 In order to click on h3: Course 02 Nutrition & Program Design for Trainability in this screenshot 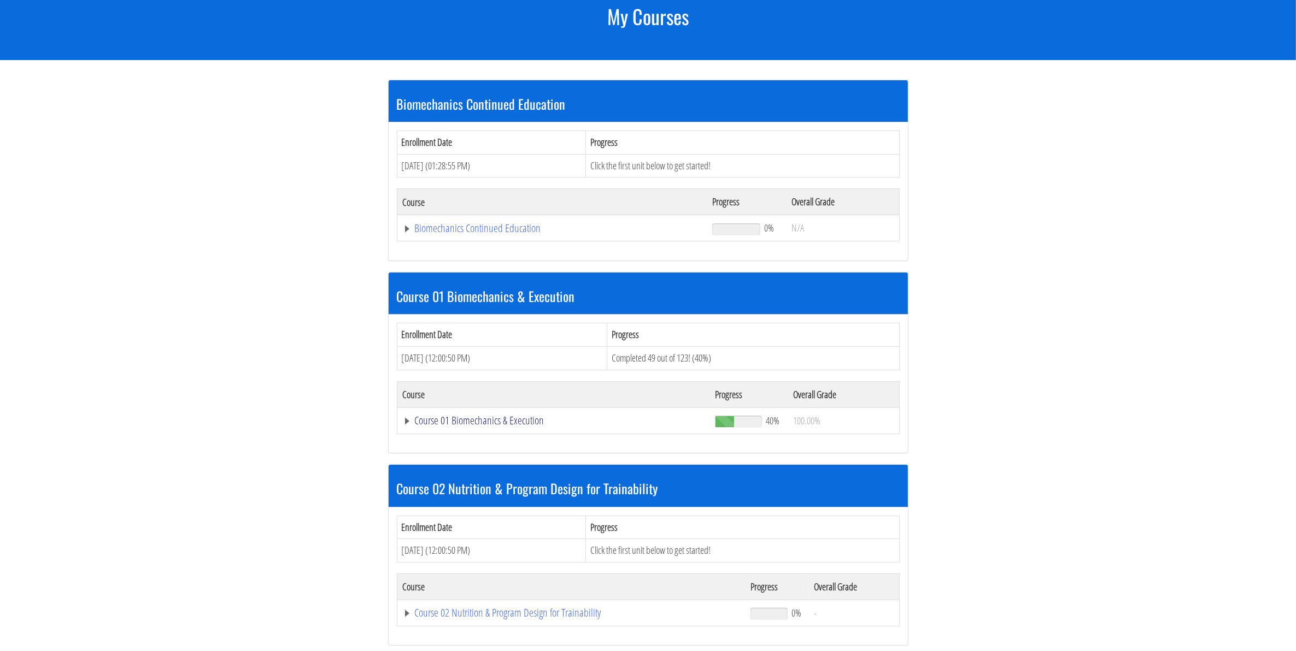, I will do `click(648, 489)`.